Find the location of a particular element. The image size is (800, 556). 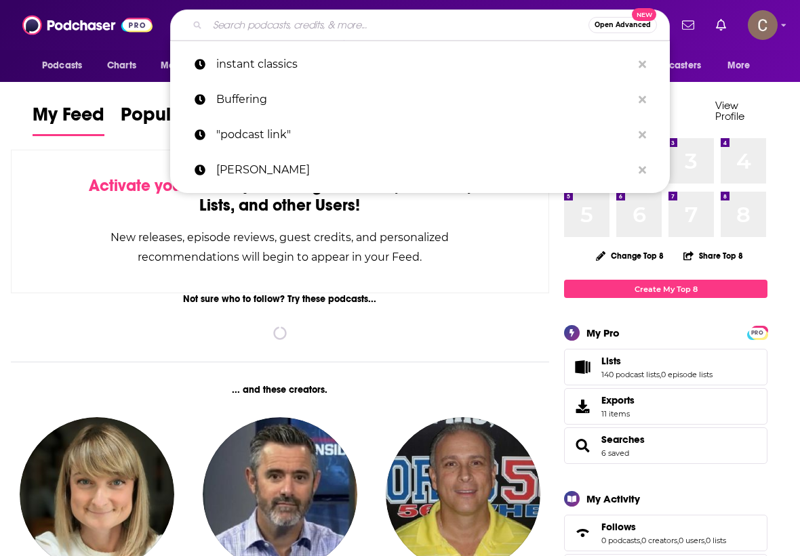

a: Charts is located at coordinates (121, 66).